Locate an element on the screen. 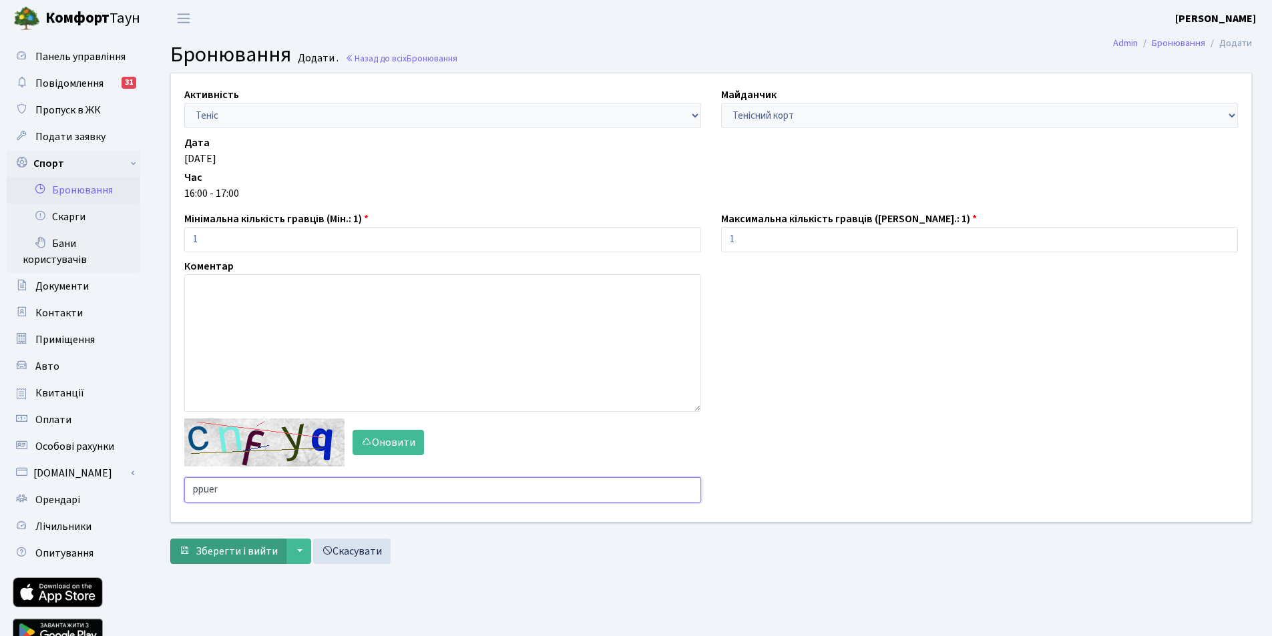  a: Скасувати is located at coordinates (352, 551).